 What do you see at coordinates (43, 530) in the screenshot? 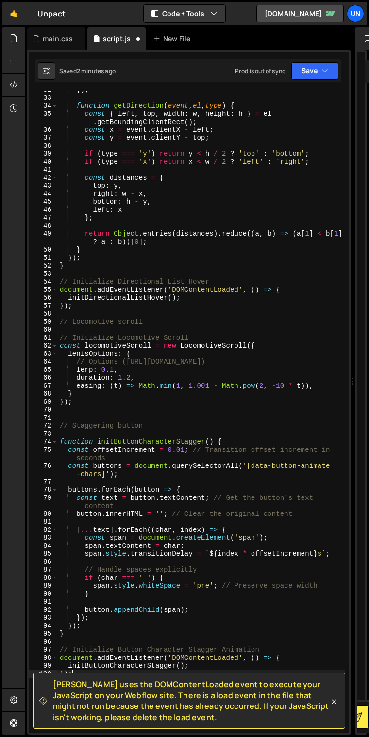
I see `div: 82` at bounding box center [43, 530].